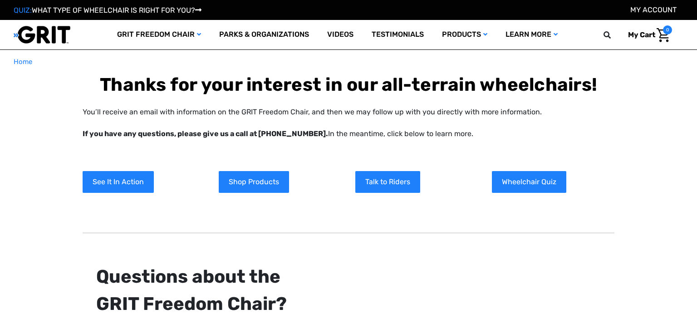  Describe the element at coordinates (532, 35) in the screenshot. I see `a: Learn More` at that location.